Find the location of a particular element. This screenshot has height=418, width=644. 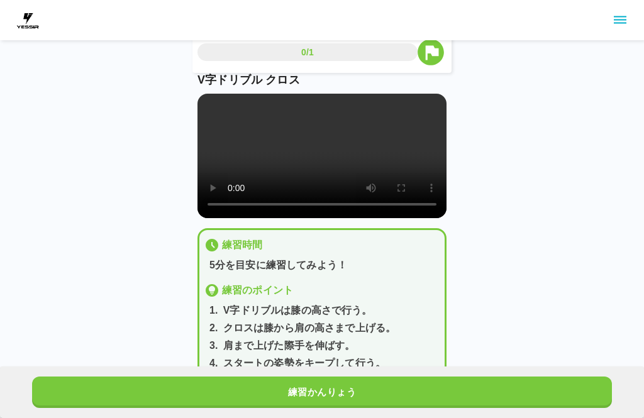

p: V字ドリブル クロス is located at coordinates (322, 80).